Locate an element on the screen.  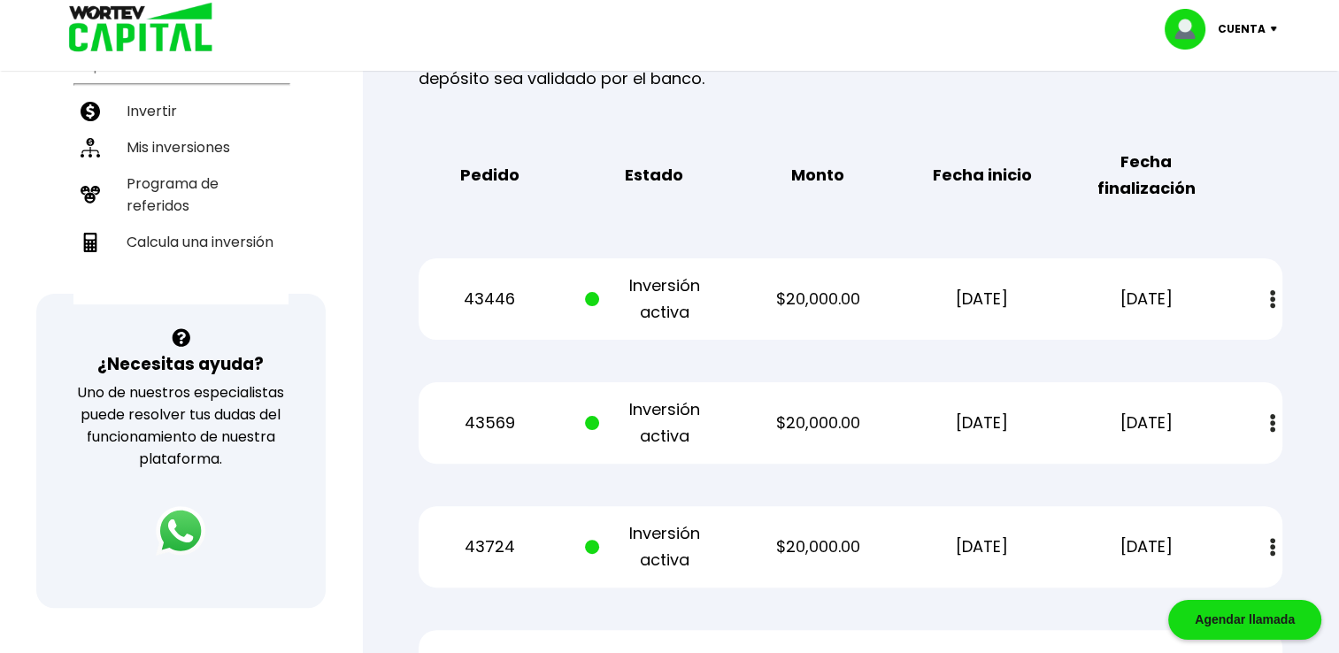
li: Calcula una inversión is located at coordinates (181, 242).